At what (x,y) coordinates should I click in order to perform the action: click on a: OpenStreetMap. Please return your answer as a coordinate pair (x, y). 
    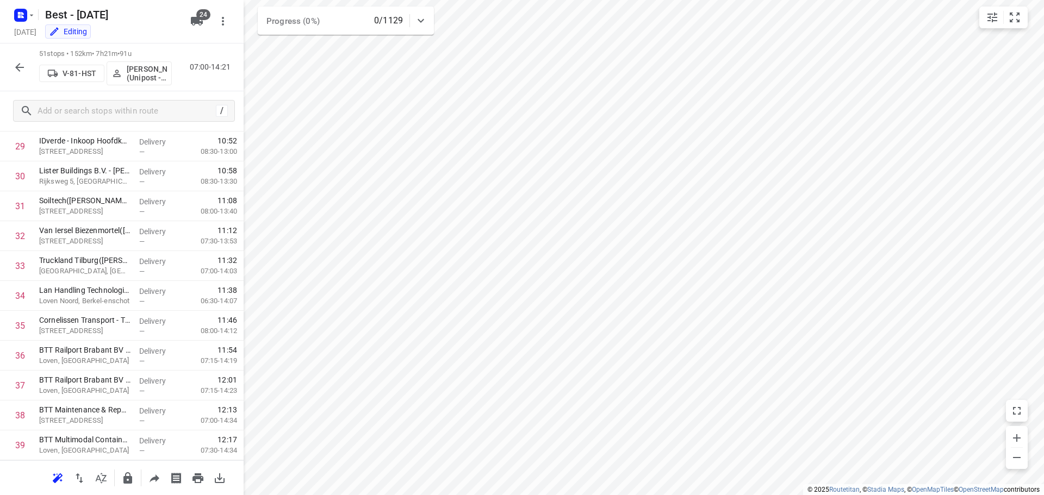
    Looking at the image, I should click on (981, 490).